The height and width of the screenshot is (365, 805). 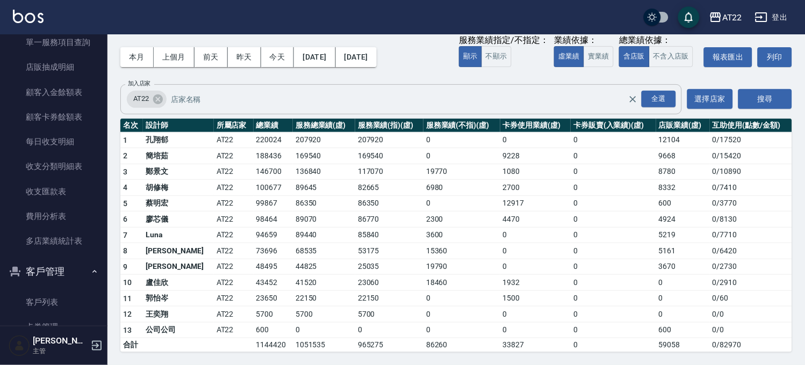 I want to click on td: 9228, so click(x=536, y=156).